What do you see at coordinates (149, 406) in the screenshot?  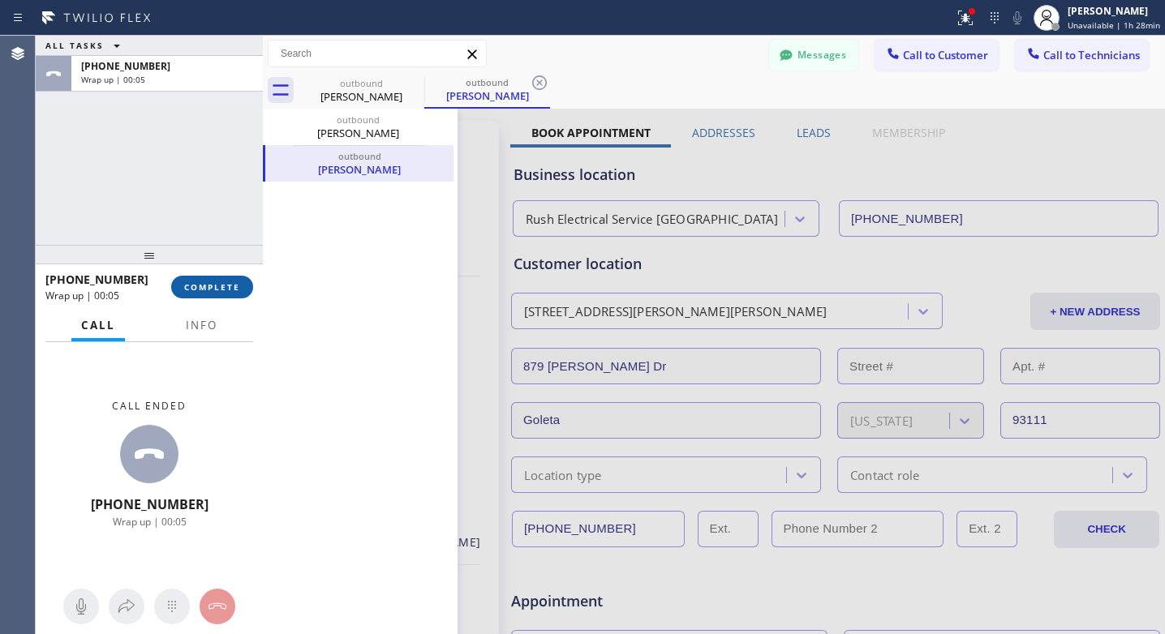 I see `span: Call ended` at bounding box center [149, 406].